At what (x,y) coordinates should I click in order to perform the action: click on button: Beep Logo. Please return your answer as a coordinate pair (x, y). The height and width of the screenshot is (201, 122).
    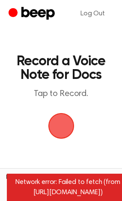
    Looking at the image, I should click on (61, 126).